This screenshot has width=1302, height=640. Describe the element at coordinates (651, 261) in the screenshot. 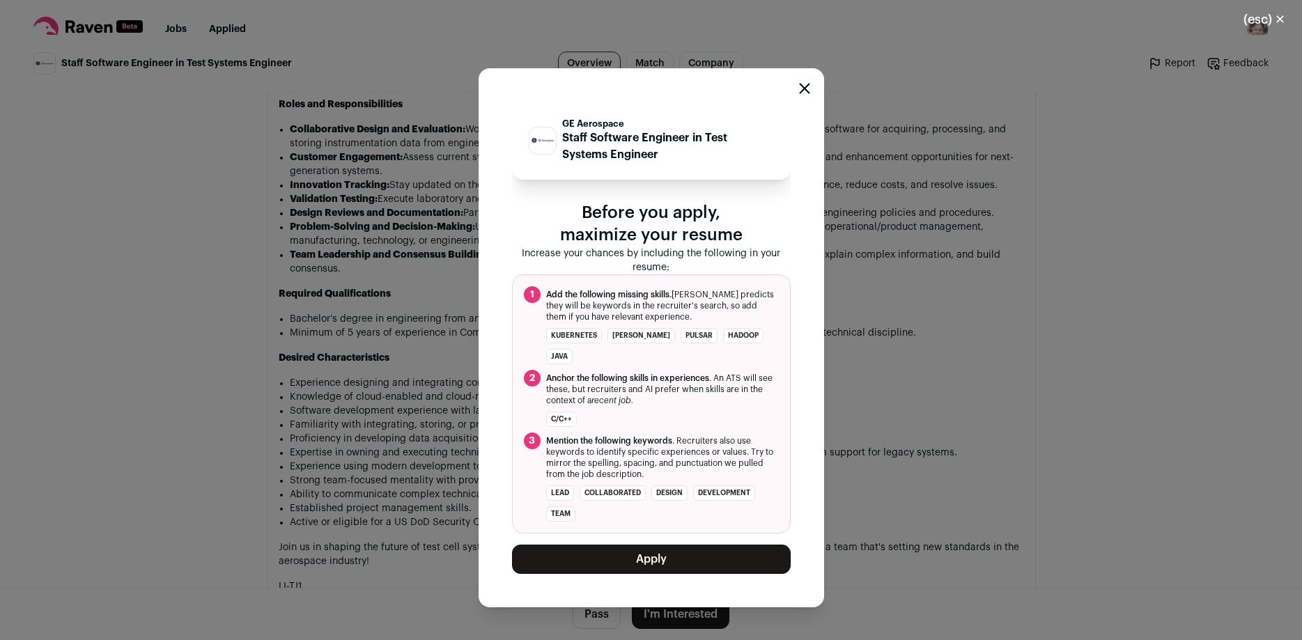

I see `p: Increase your chances by including the following in your resume:` at that location.